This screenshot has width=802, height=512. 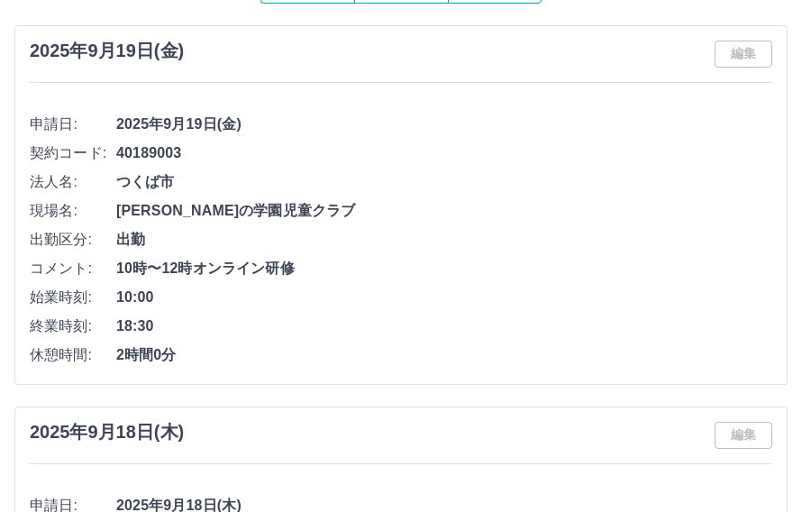 What do you see at coordinates (444, 124) in the screenshot?
I see `span: 2025年9月19日(金)` at bounding box center [444, 124].